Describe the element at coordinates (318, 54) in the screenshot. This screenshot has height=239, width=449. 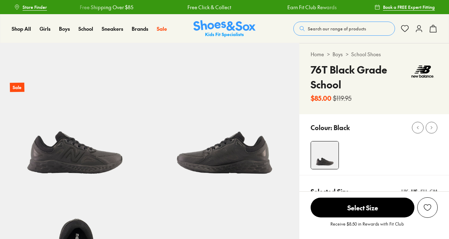
I see `a: Home` at that location.